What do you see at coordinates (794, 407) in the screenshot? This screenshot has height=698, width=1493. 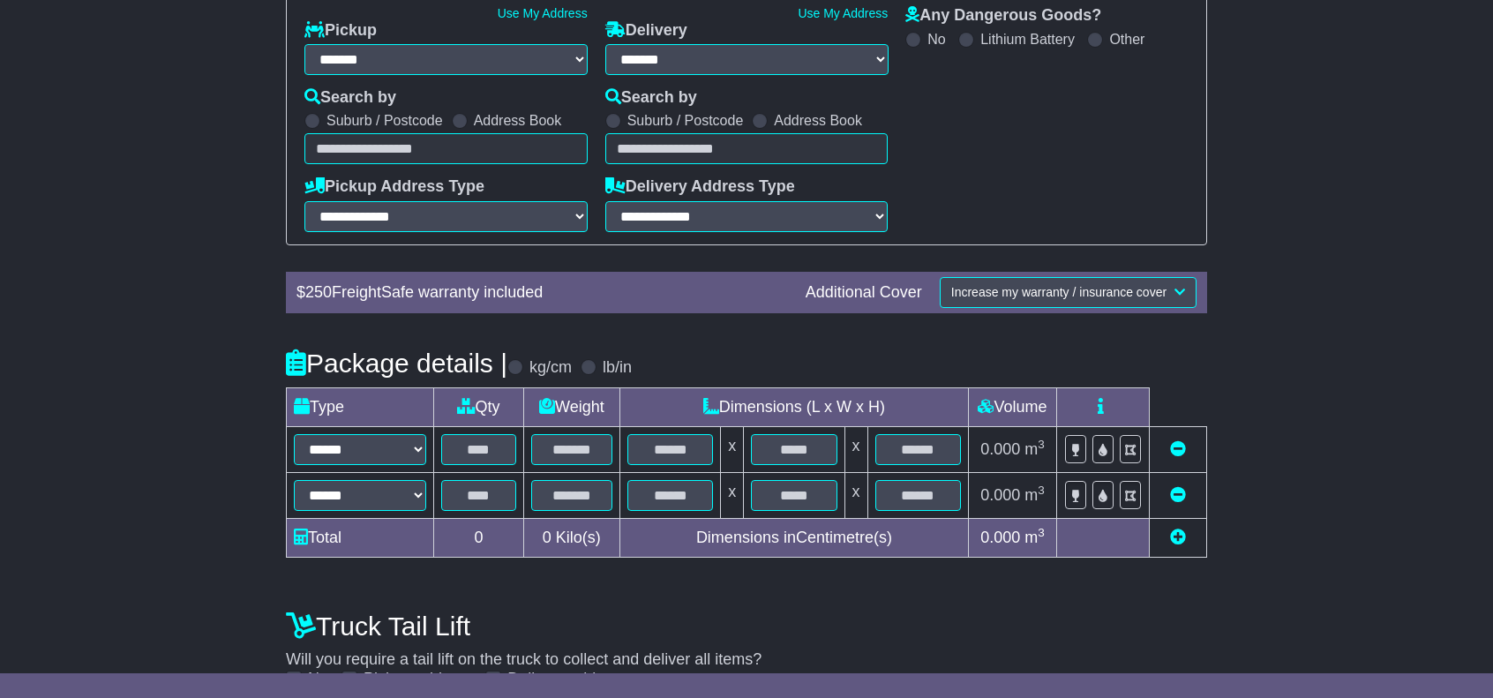 I see `td: Dimensions (L x W x H)` at bounding box center [794, 407].